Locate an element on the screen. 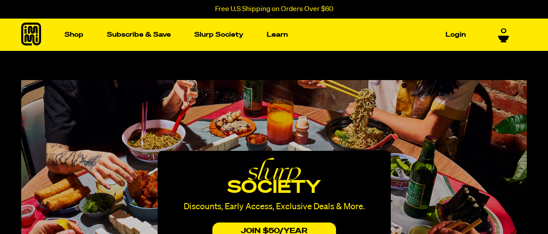 The height and width of the screenshot is (234, 548). a: 0 is located at coordinates (504, 35).